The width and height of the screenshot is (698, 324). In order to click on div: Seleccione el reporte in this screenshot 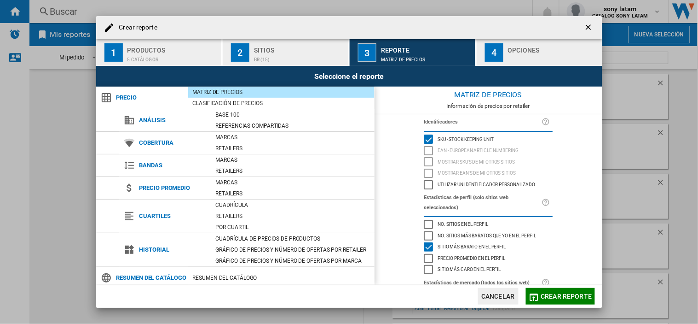, I will do `click(349, 76)`.